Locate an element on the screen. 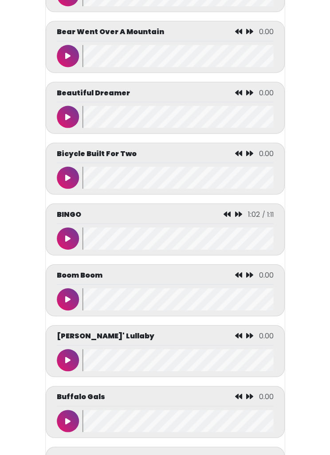  span: / 1:11 is located at coordinates (268, 214).